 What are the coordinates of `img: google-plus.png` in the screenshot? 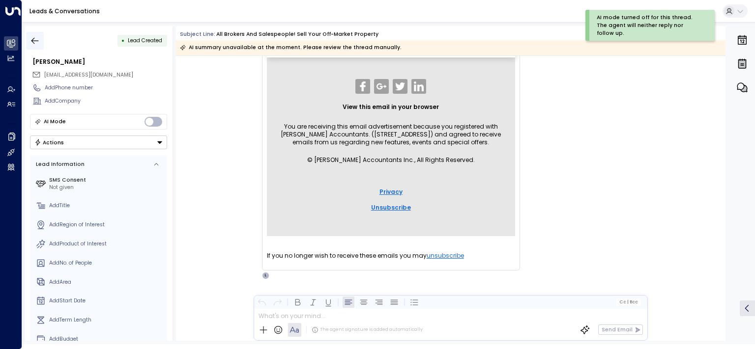 It's located at (381, 86).